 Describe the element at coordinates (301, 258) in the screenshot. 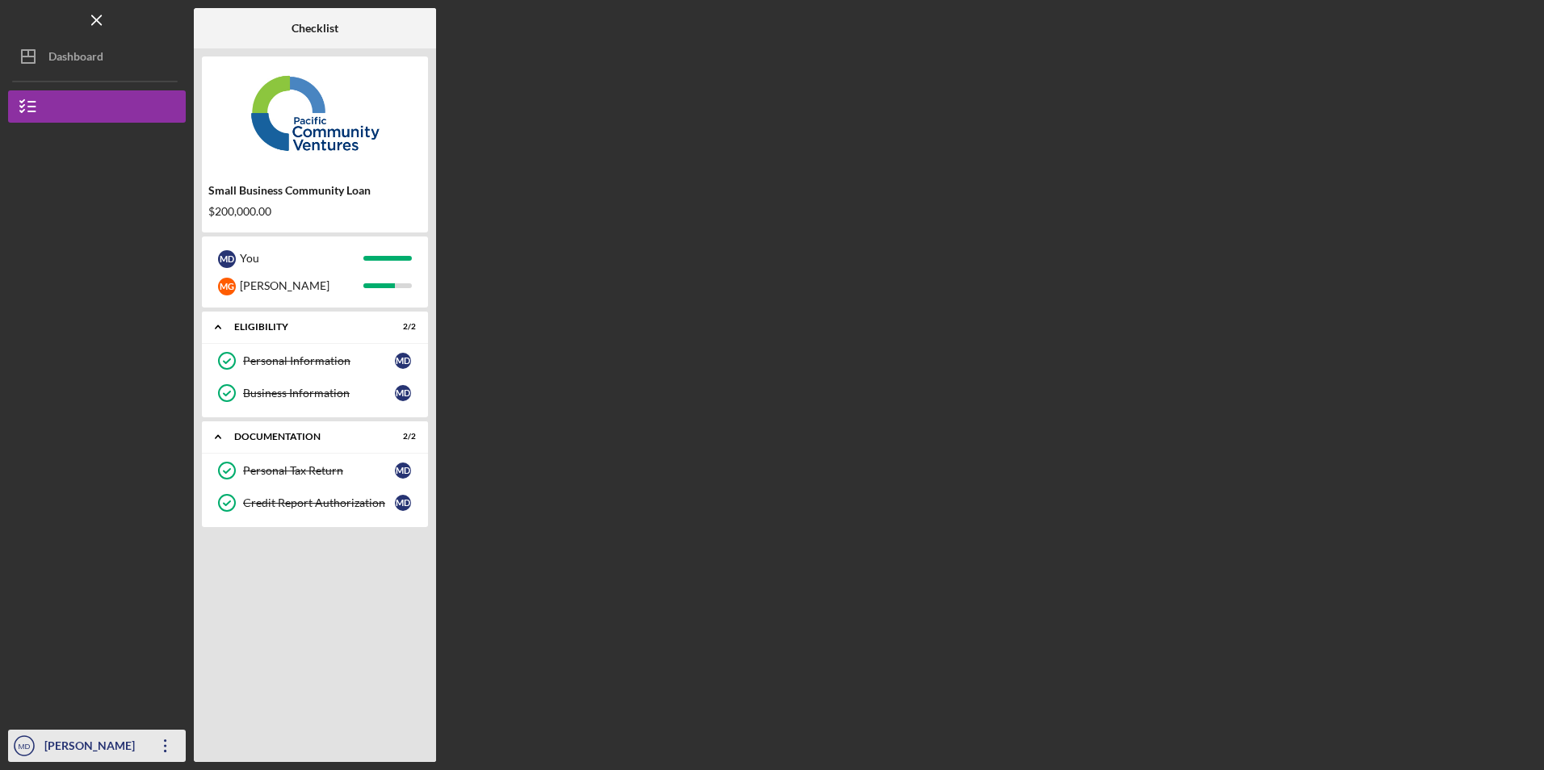

I see `div: You` at that location.